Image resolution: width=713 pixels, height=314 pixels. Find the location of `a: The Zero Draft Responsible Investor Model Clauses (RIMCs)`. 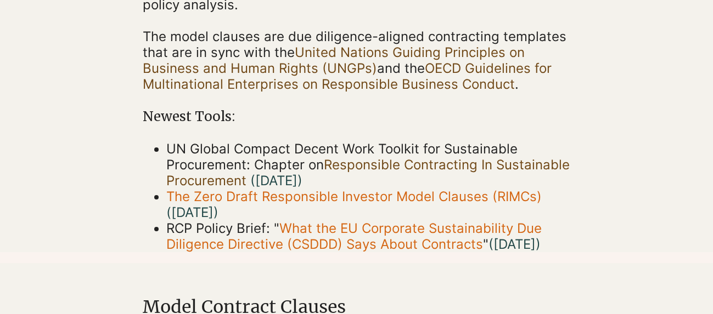

a: The Zero Draft Responsible Investor Model Clauses (RIMCs) is located at coordinates (354, 196).